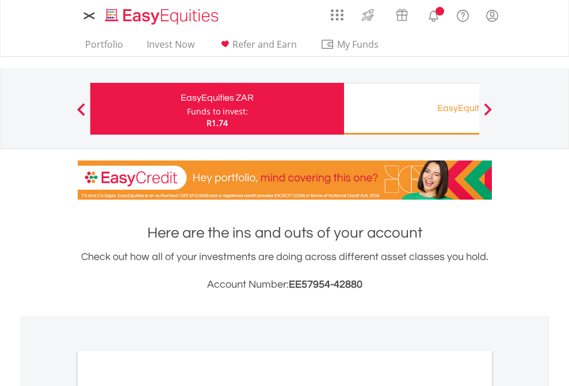 The image size is (569, 386). What do you see at coordinates (368, 15) in the screenshot?
I see `img: thrive-v2.svg` at bounding box center [368, 15].